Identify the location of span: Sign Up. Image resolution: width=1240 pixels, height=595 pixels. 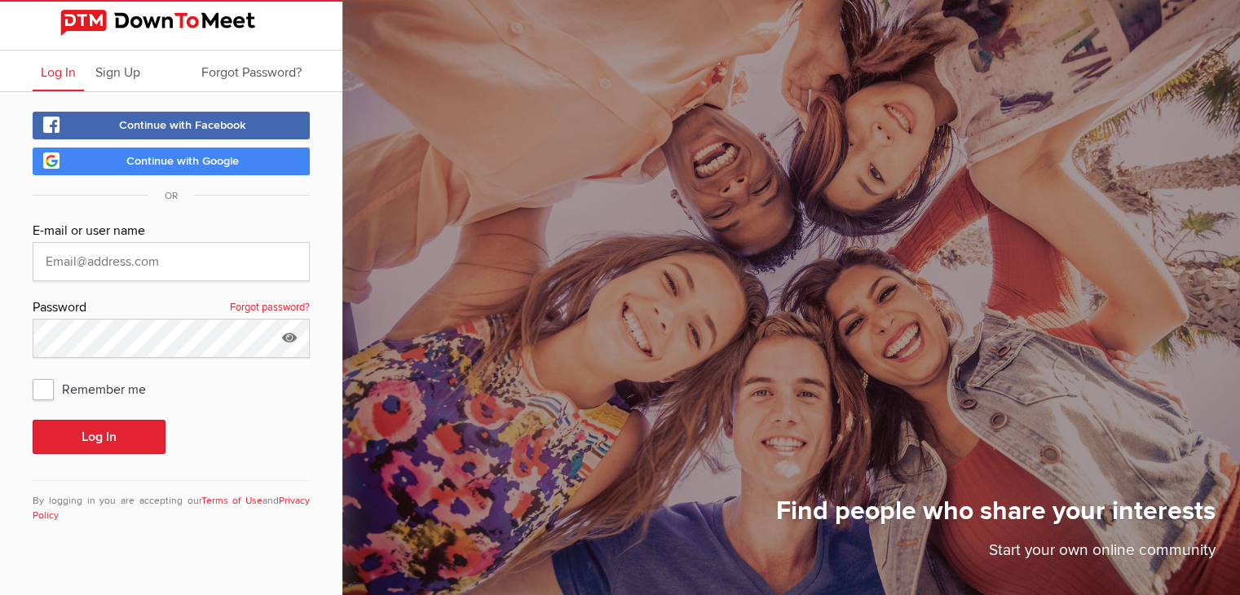
(117, 73).